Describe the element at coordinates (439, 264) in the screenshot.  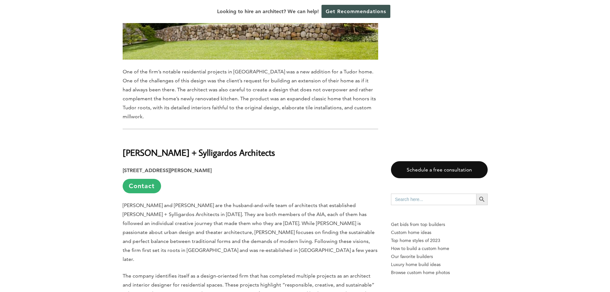
I see `p: Luxury home build ideas` at that location.